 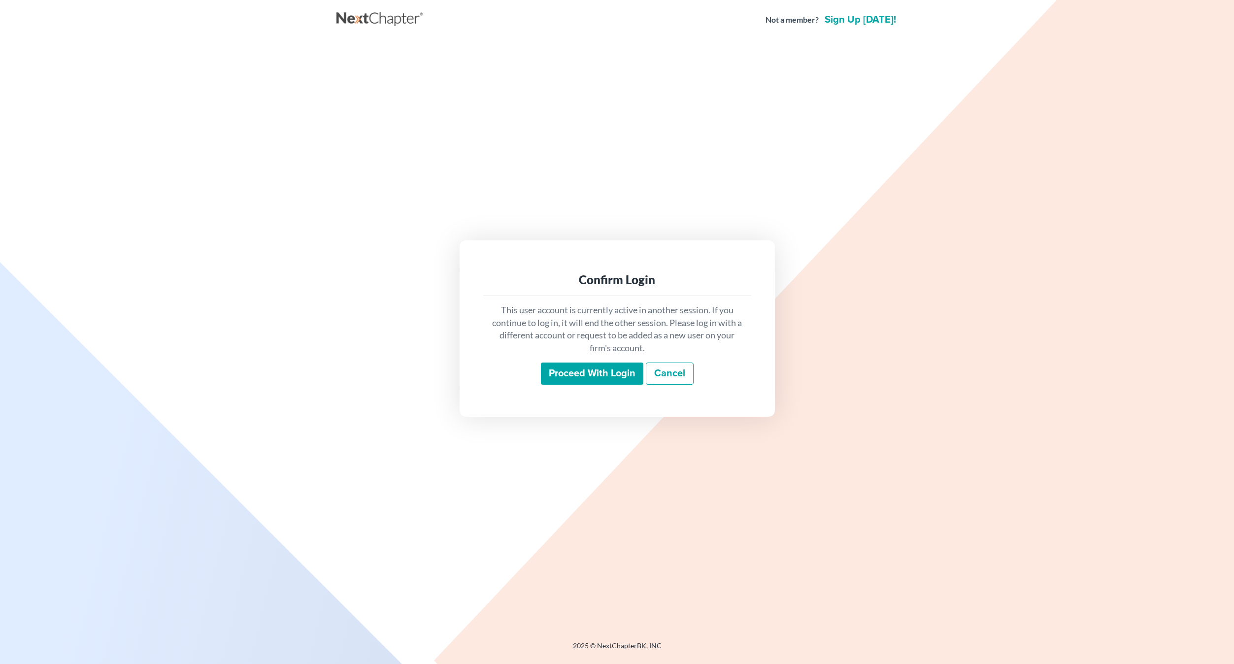 I want to click on input: Proceed with login, so click(x=592, y=374).